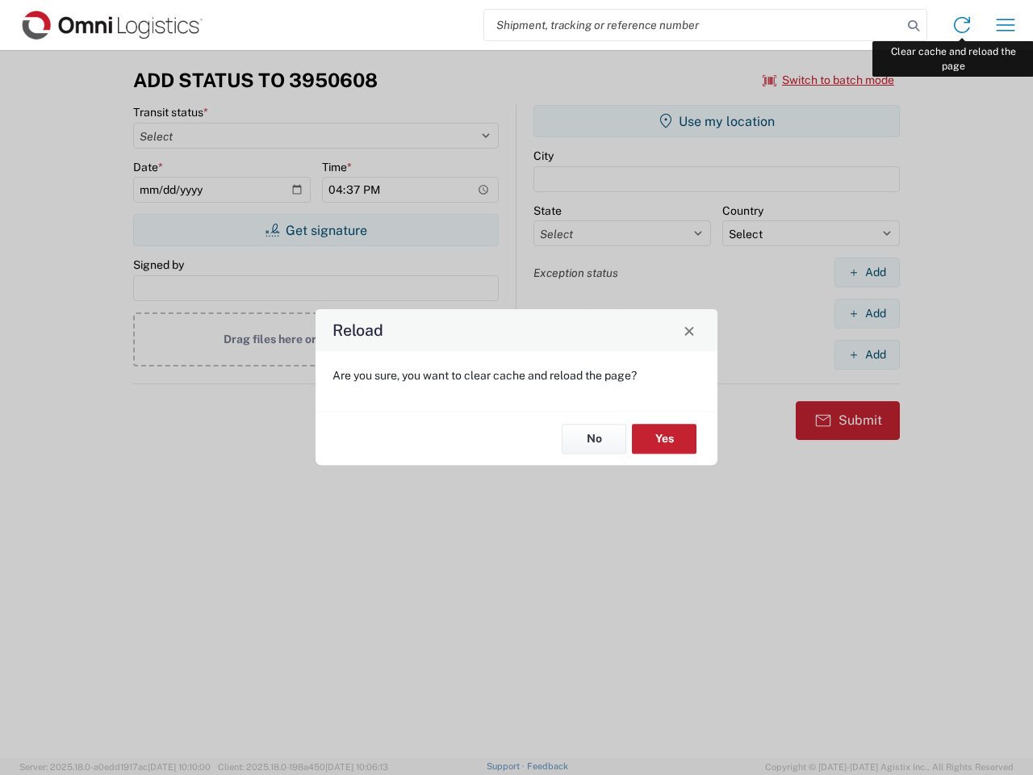  What do you see at coordinates (357, 330) in the screenshot?
I see `h4: Reload` at bounding box center [357, 330].